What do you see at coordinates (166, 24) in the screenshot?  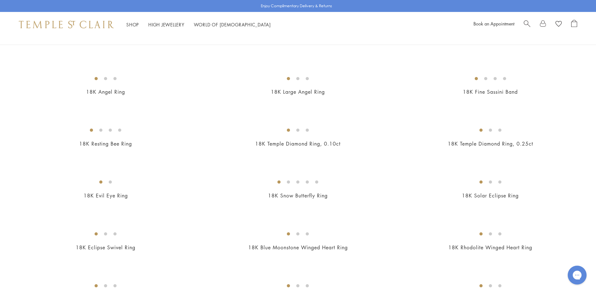 I see `a: High JewelleryHigh Jewellery` at bounding box center [166, 24].